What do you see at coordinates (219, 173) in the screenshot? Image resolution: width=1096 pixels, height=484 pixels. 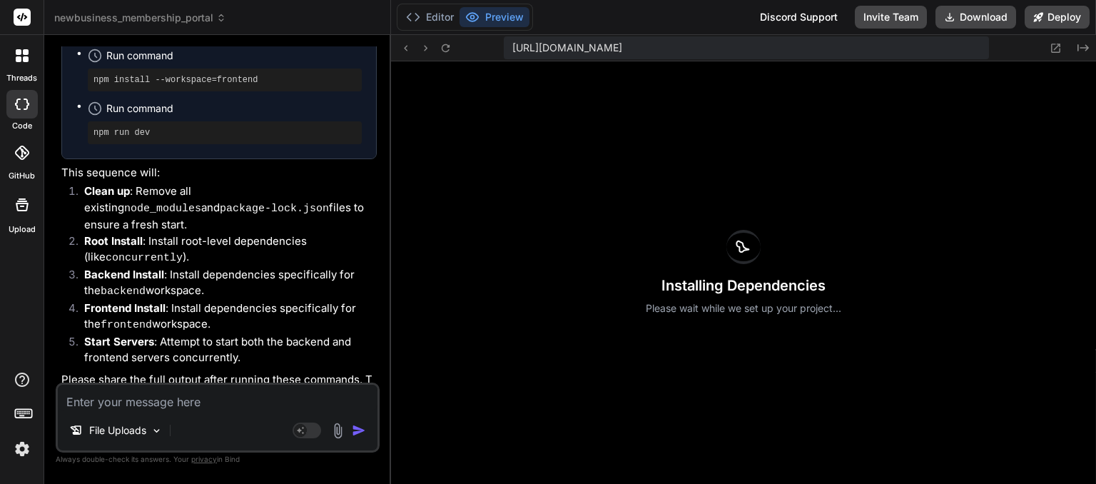 I see `p: This sequence will:` at bounding box center [219, 173].